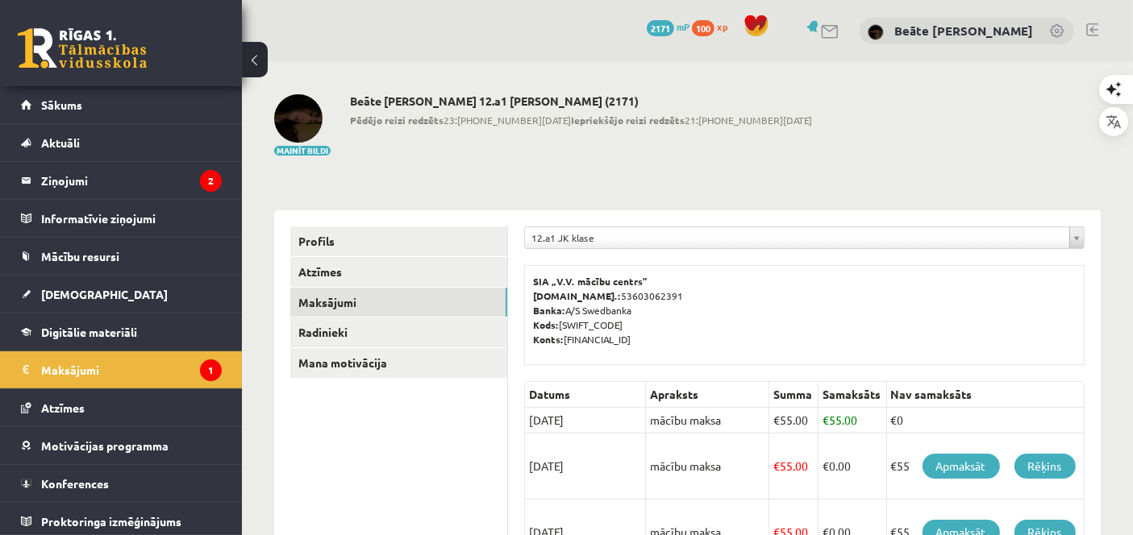 The image size is (1133, 535). I want to click on a: Maksājumi1, so click(121, 370).